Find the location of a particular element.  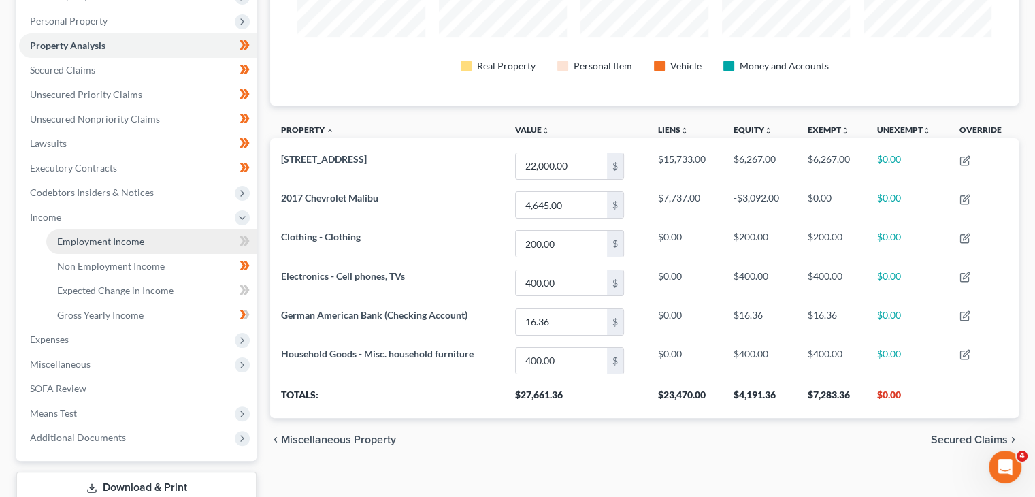

a: SOFA Review is located at coordinates (137, 389).